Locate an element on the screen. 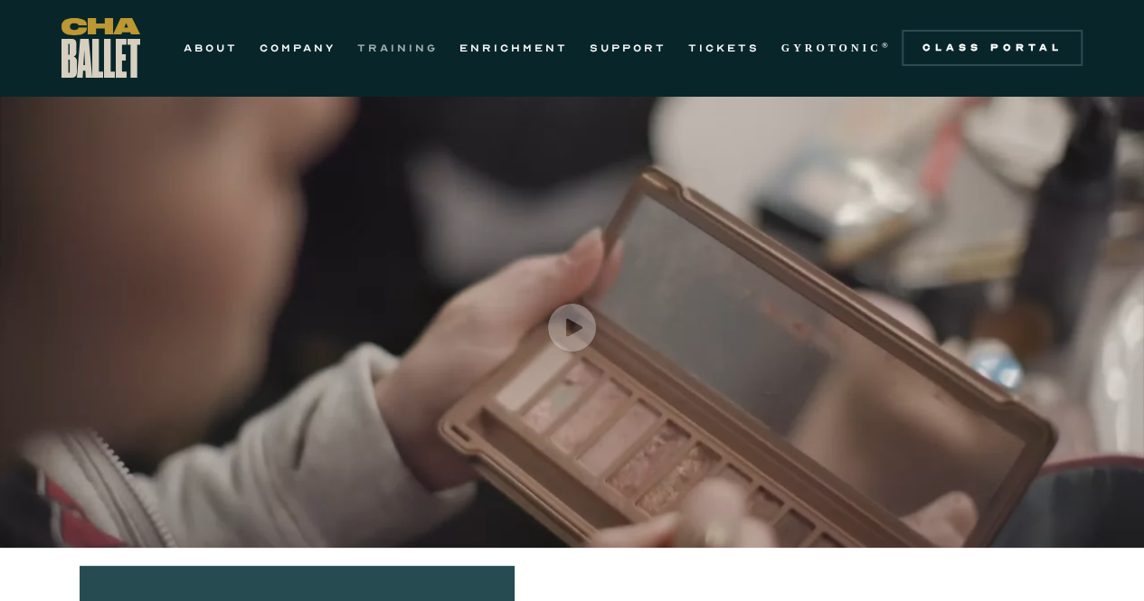 This screenshot has width=1144, height=601. a: home is located at coordinates (100, 48).